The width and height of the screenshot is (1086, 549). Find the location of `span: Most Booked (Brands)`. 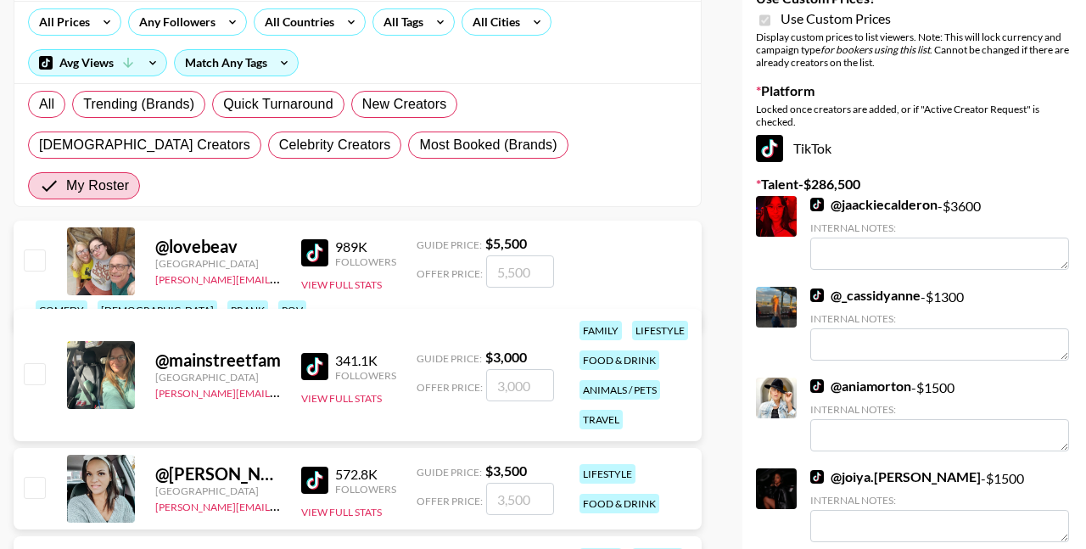

span: Most Booked (Brands) is located at coordinates (488, 145).